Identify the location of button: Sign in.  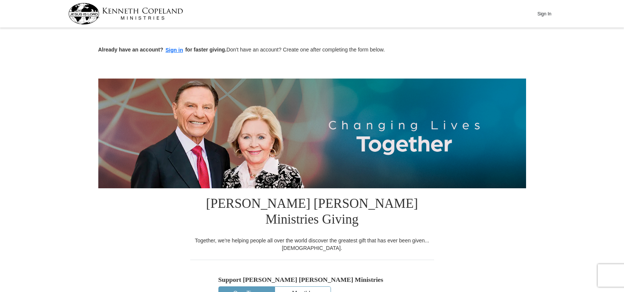
(174, 50).